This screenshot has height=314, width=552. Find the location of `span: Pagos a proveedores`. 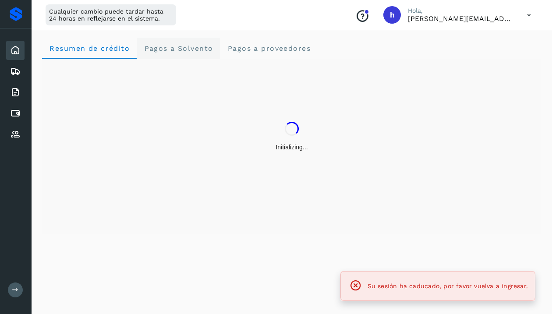

span: Pagos a proveedores is located at coordinates (268, 48).